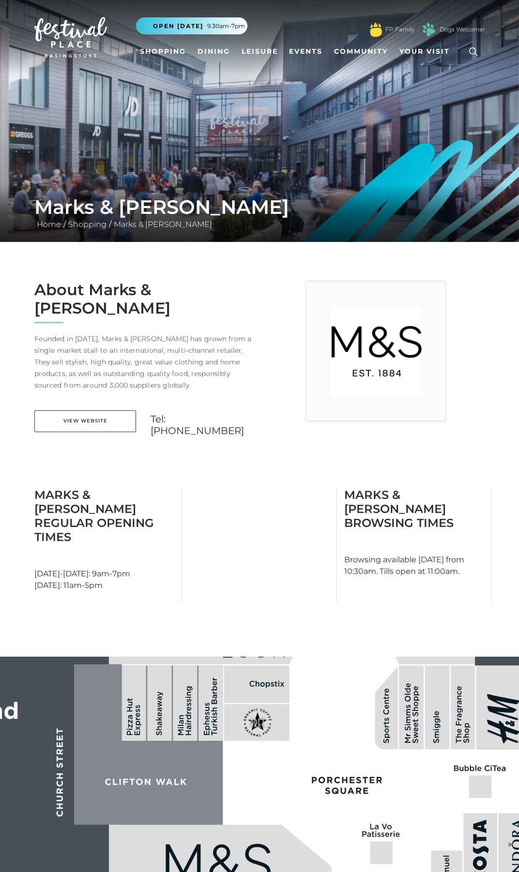  I want to click on span: 9.30am-7pm, so click(226, 26).